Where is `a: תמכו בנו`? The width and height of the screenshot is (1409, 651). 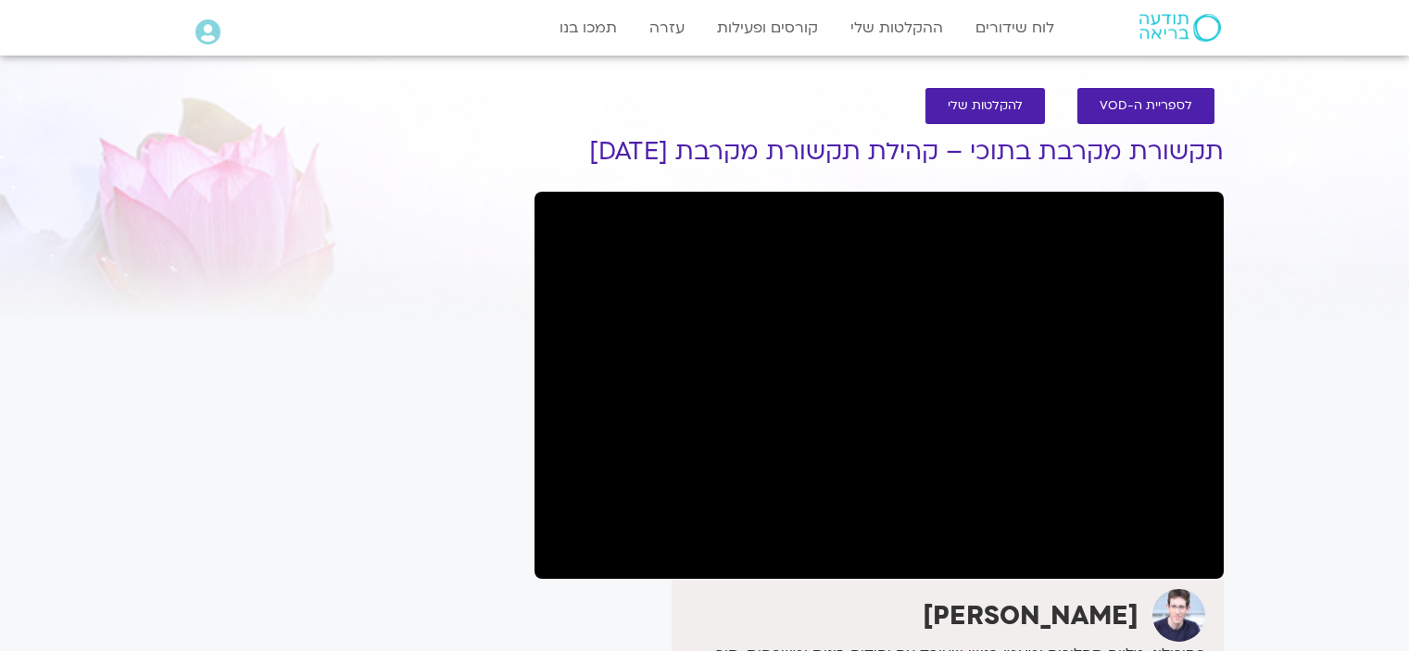 a: תמכו בנו is located at coordinates (588, 28).